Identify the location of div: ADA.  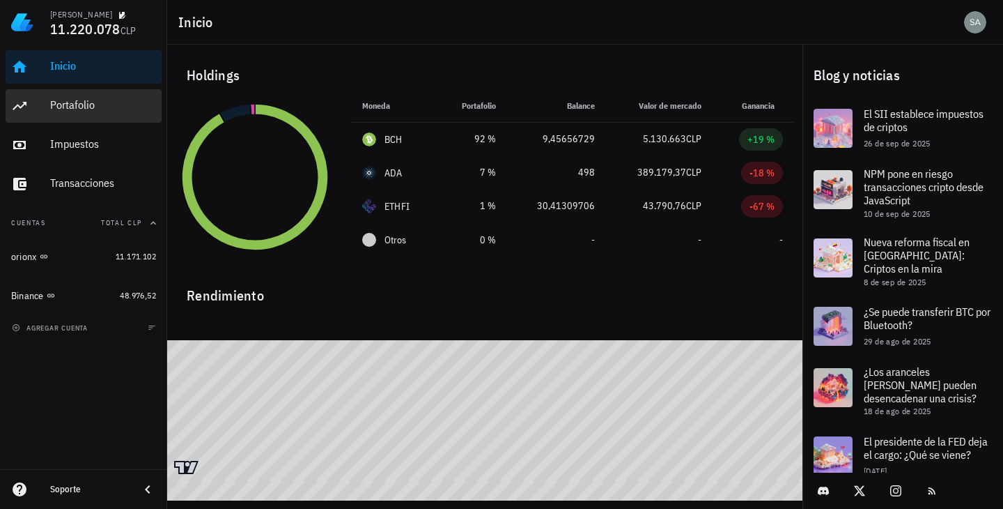
(394, 173).